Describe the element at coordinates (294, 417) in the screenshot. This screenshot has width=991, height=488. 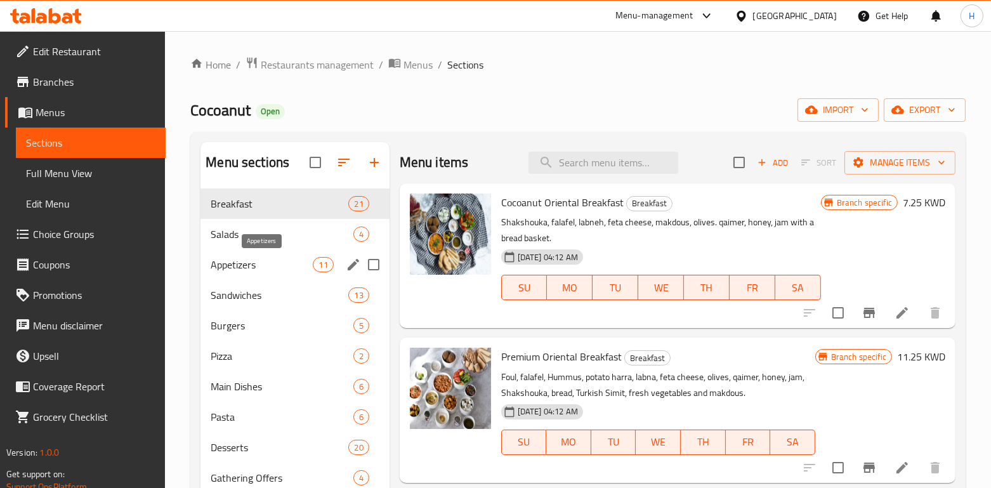
I see `div: Pasta6` at that location.